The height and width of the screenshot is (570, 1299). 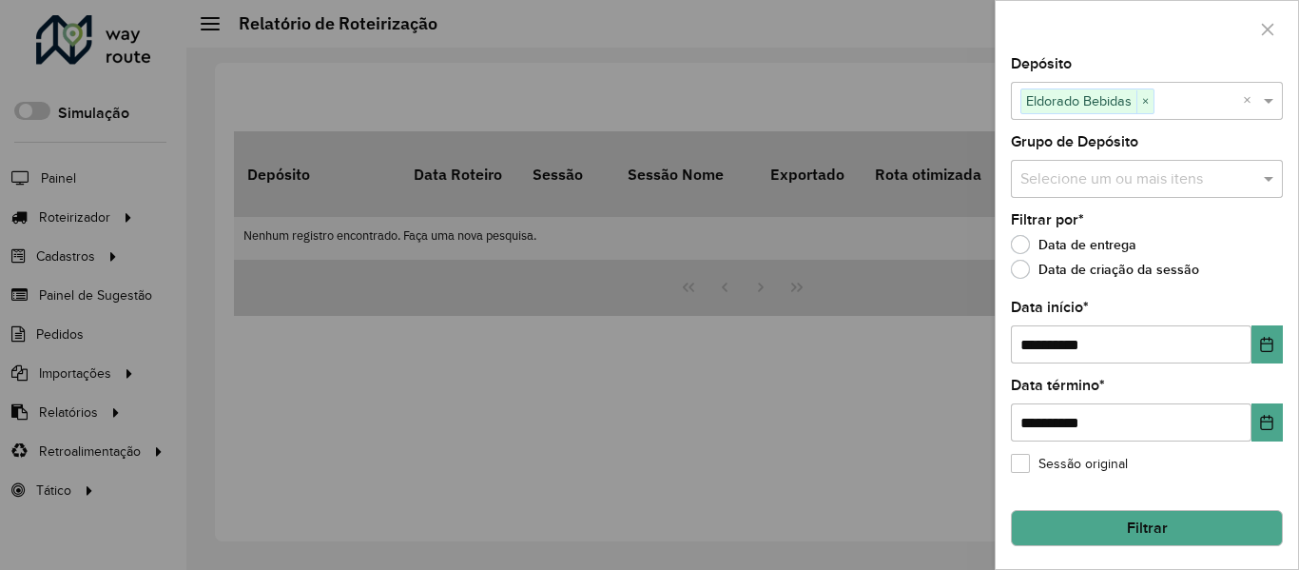 I want to click on label: Data início, so click(x=1050, y=307).